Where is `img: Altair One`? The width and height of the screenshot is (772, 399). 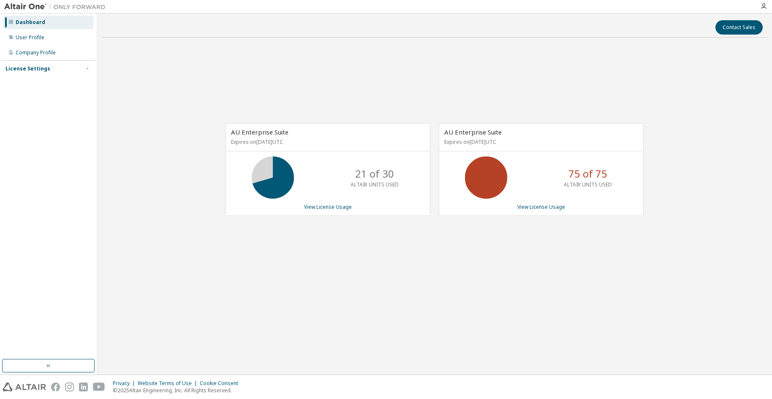 img: Altair One is located at coordinates (57, 7).